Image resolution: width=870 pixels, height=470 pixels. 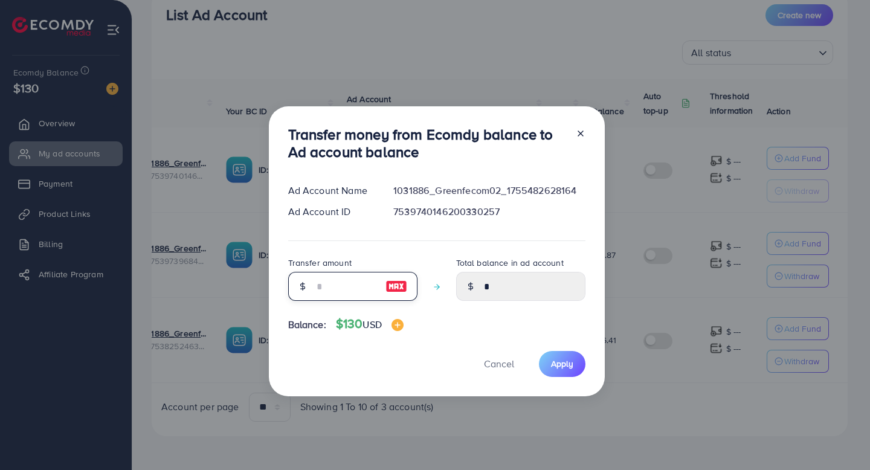 I want to click on div: 1031886_Greenfecom02_1755482628164, so click(x=489, y=190).